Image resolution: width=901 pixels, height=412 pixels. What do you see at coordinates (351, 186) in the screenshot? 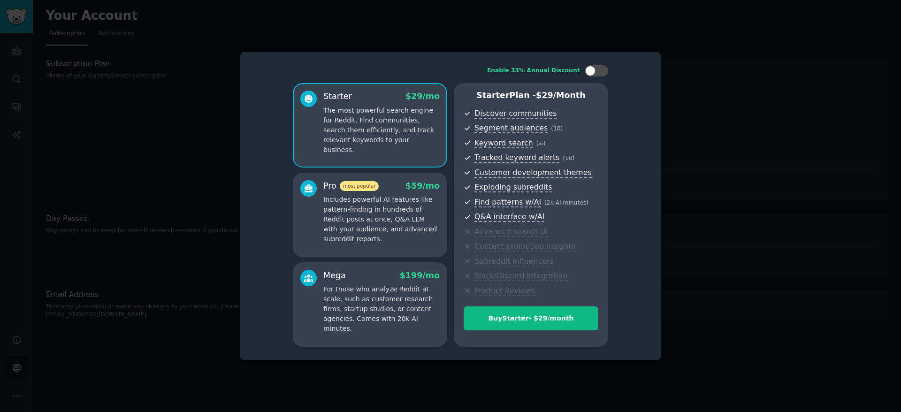
I see `div: Pro` at bounding box center [351, 186].